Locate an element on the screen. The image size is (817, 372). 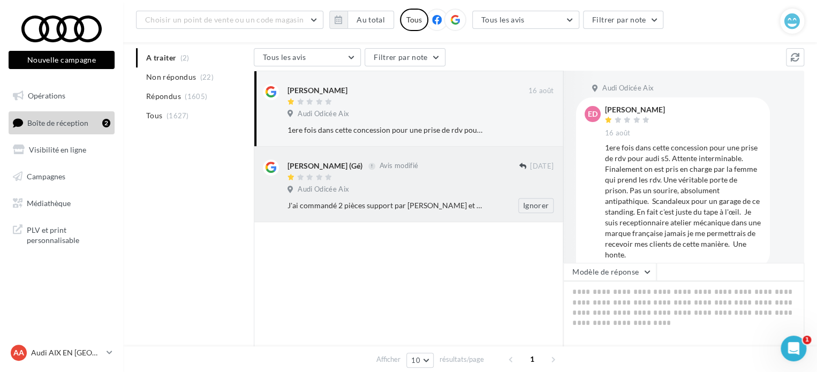
div: Tous is located at coordinates (414, 20).